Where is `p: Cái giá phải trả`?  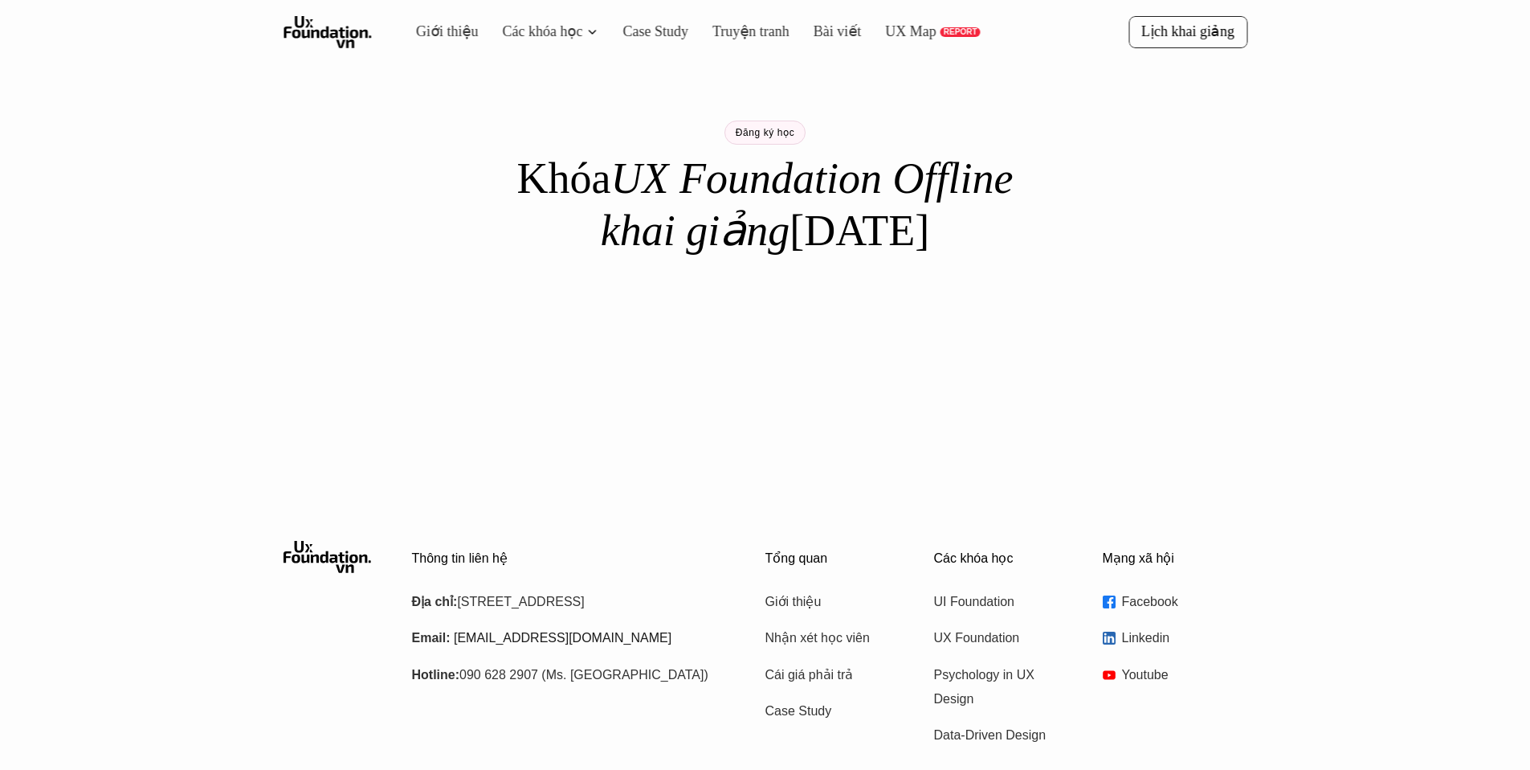 p: Cái giá phải trả is located at coordinates (830, 675).